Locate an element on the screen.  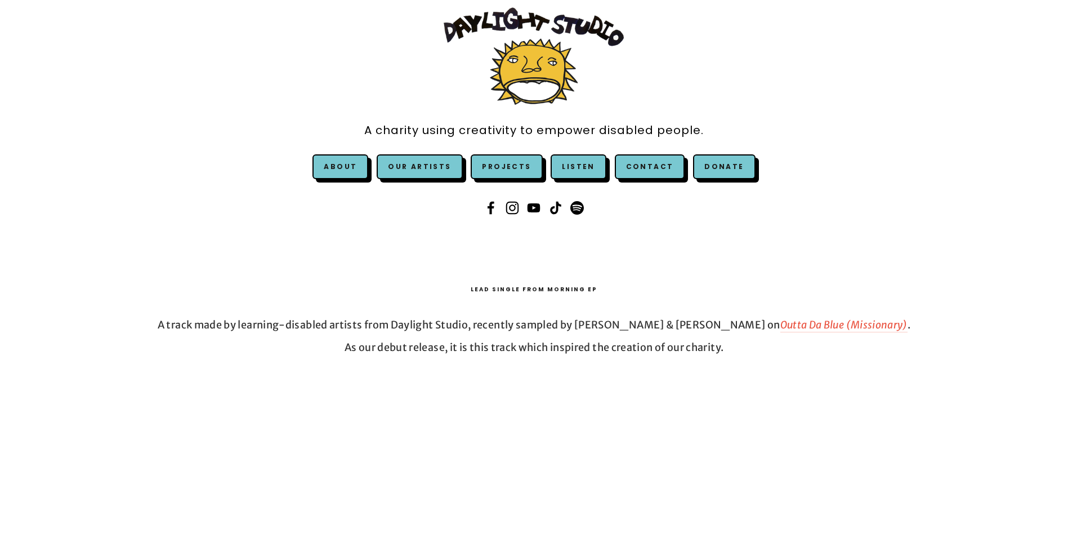
a: A charity using creativity to empower disabled people. is located at coordinates (534, 130).